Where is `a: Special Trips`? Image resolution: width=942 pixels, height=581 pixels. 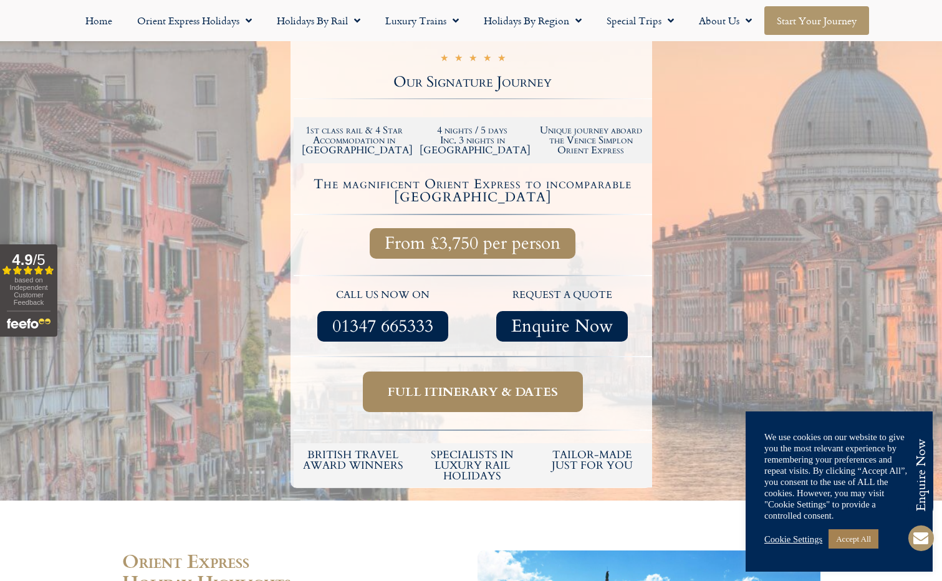
a: Special Trips is located at coordinates (641, 21).